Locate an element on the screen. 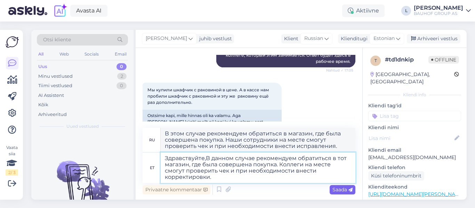 This screenshot has height=208, width=475. img: Askly Logo is located at coordinates (12, 42).